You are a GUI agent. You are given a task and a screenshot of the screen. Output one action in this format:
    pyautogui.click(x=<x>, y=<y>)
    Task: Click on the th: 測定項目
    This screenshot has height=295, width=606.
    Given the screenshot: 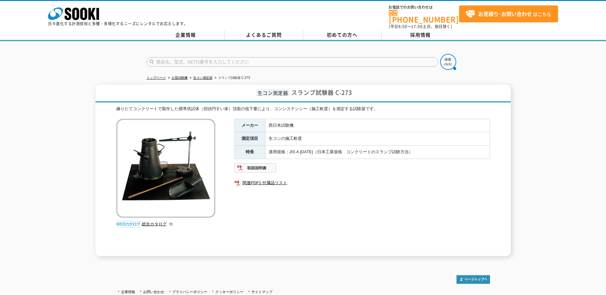 What is the action you would take?
    pyautogui.click(x=250, y=139)
    